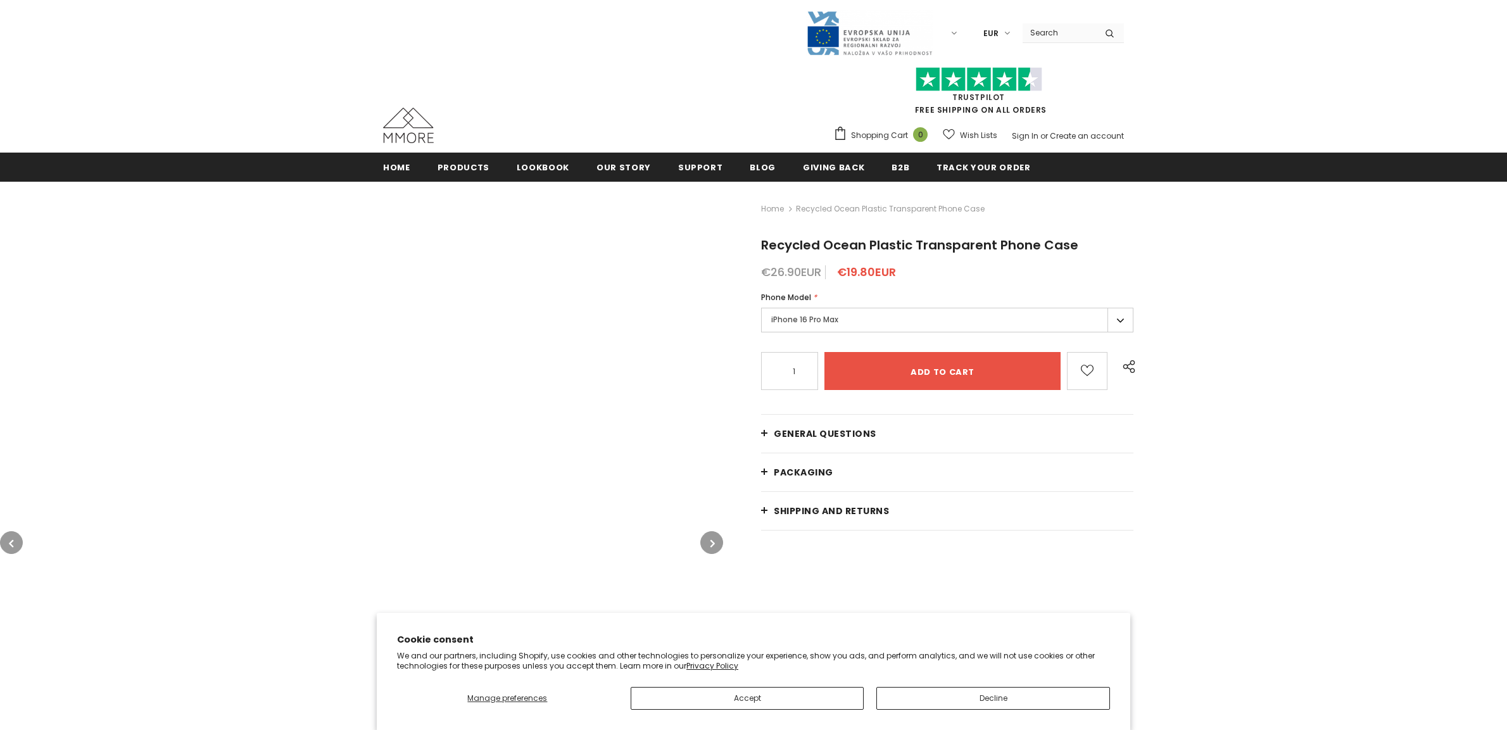 The height and width of the screenshot is (730, 1507). What do you see at coordinates (920, 134) in the screenshot?
I see `span: 0` at bounding box center [920, 134].